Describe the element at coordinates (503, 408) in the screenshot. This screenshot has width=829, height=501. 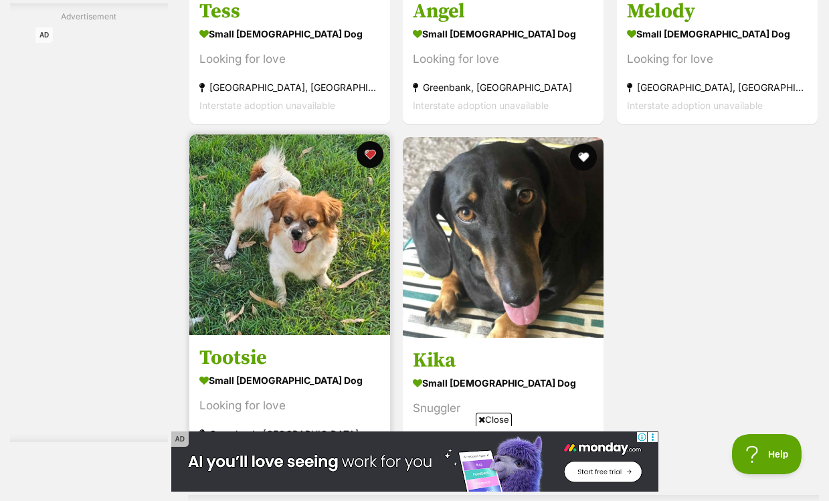
I see `div: Snuggler` at that location.